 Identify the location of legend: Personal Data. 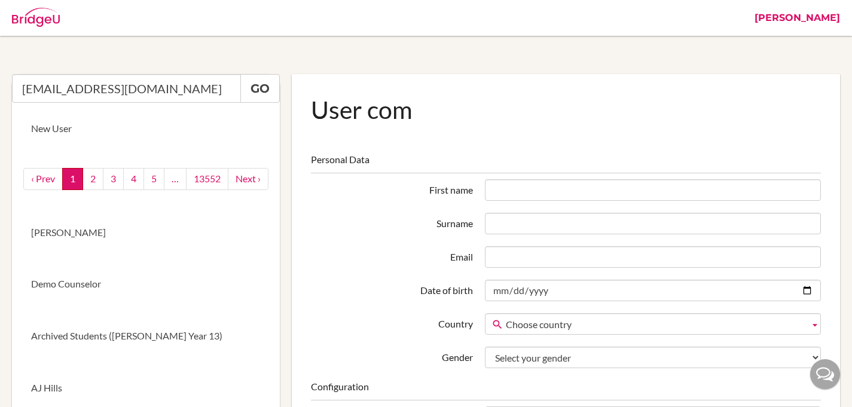
(566, 163).